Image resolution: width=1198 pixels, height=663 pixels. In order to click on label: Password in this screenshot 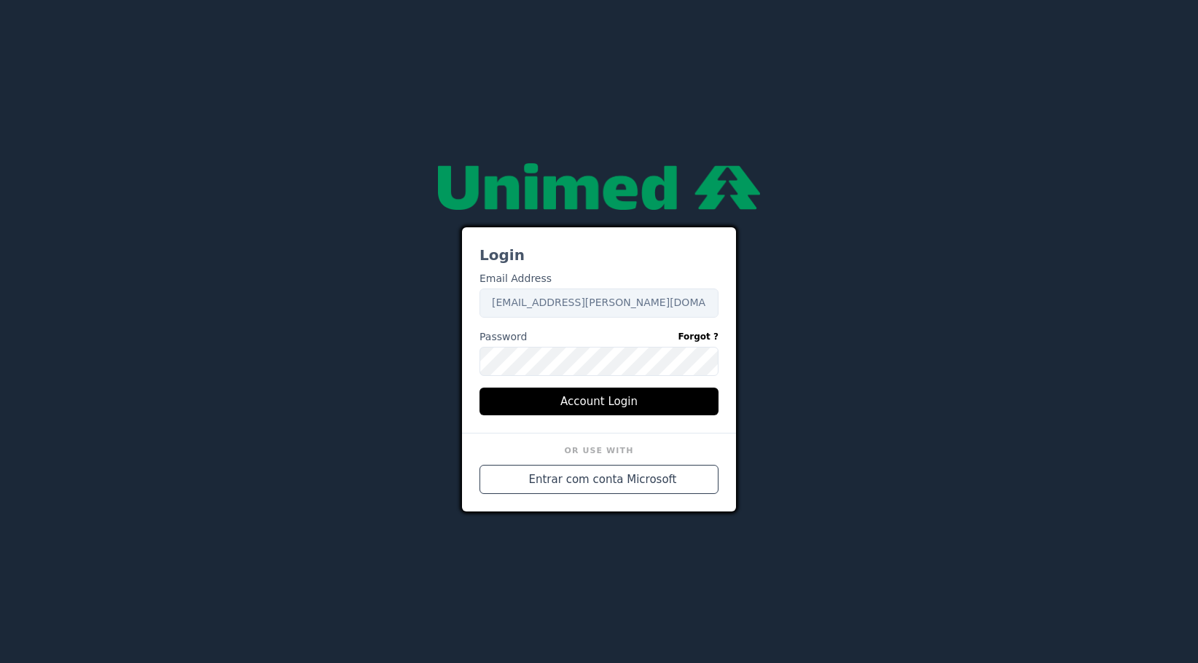, I will do `click(599, 337)`.